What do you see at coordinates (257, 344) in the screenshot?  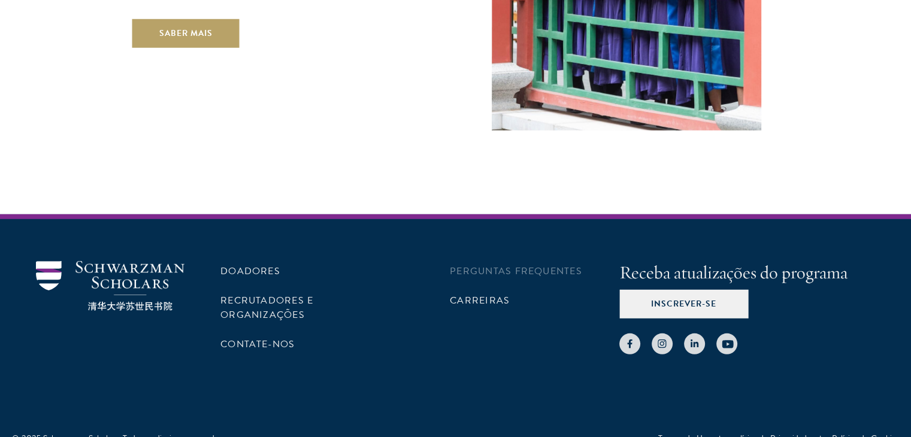 I see `font: Contate-nos` at bounding box center [257, 344].